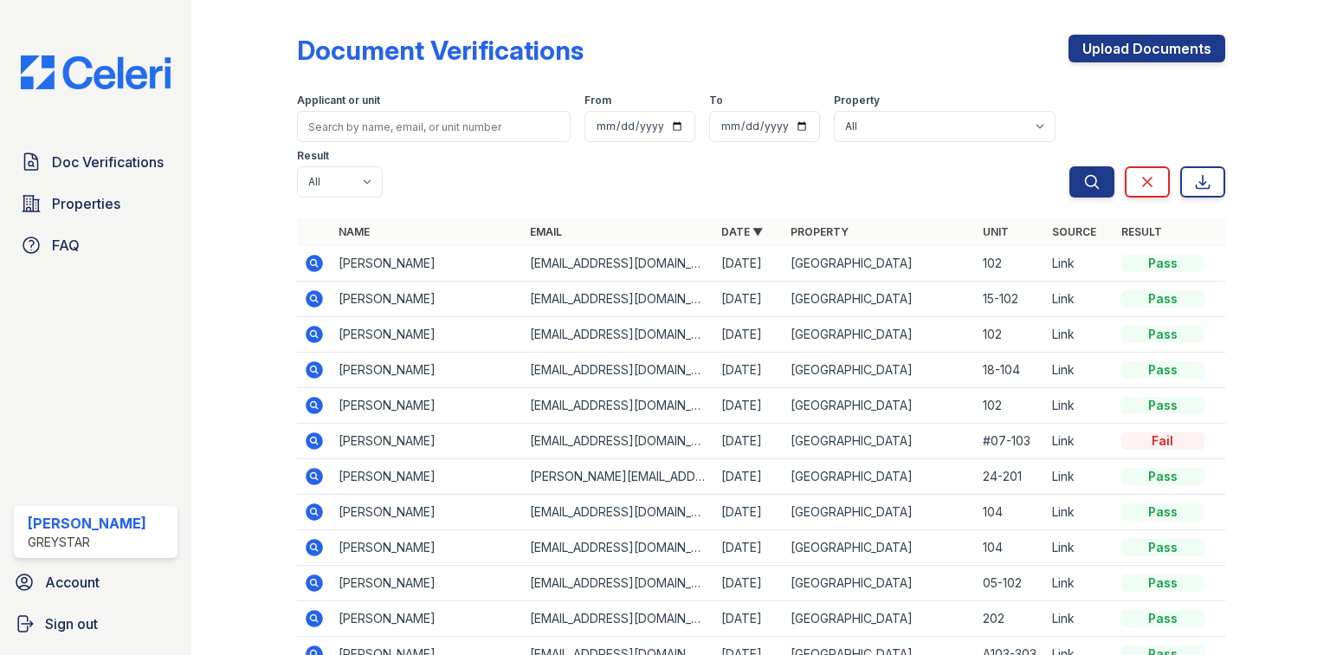 This screenshot has height=655, width=1330. What do you see at coordinates (742, 231) in the screenshot?
I see `a: Date ▼` at bounding box center [742, 231].